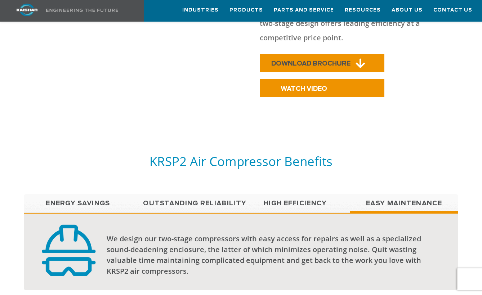 The width and height of the screenshot is (482, 295). Describe the element at coordinates (68, 250) in the screenshot. I see `img: safety badge` at that location.